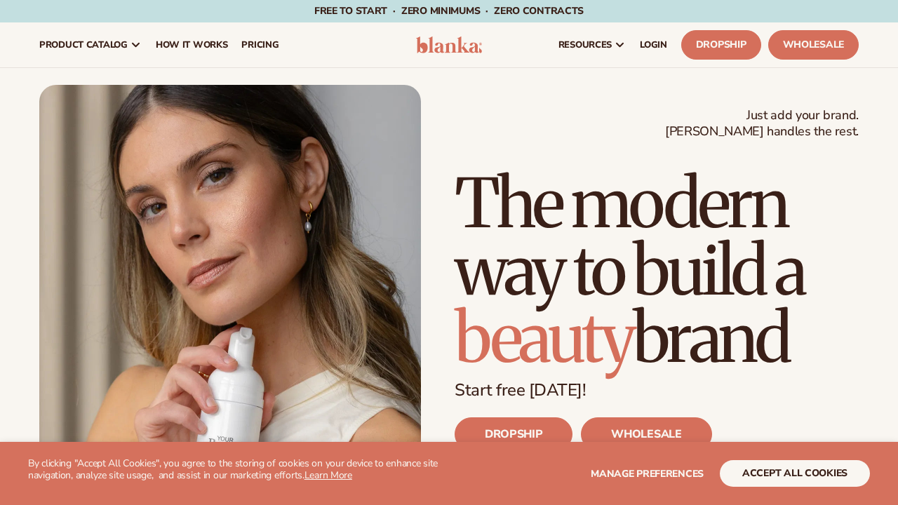  Describe the element at coordinates (646, 434) in the screenshot. I see `a: WHOLESALE` at that location.